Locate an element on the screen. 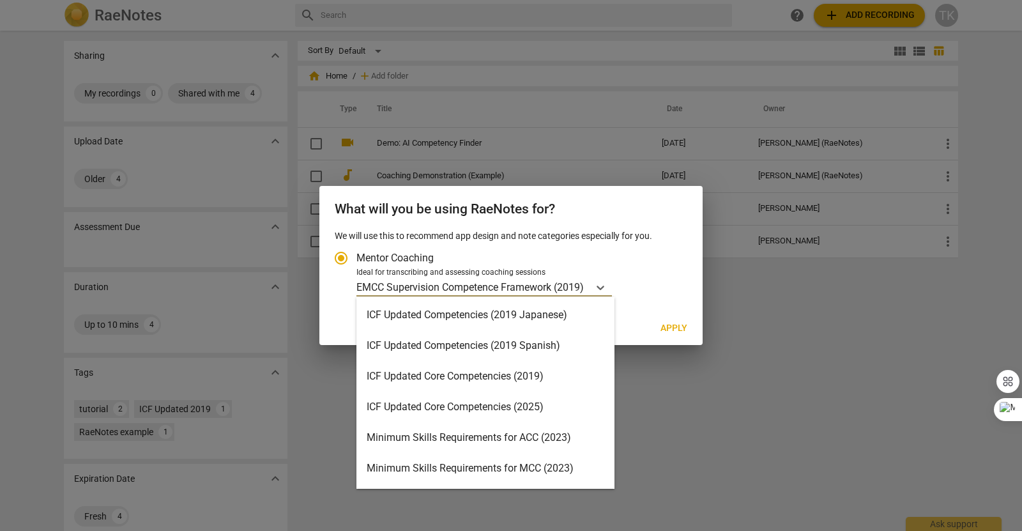  p: We will use this to recommend app design and note categories especially for you. is located at coordinates (511, 236).